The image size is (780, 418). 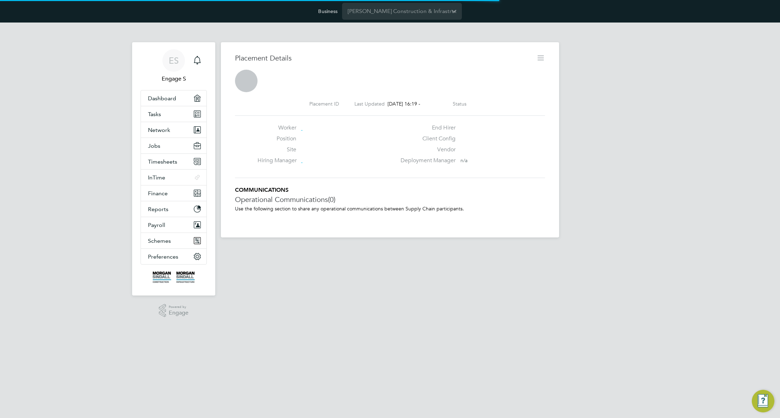 I want to click on label: Placement ID, so click(x=324, y=104).